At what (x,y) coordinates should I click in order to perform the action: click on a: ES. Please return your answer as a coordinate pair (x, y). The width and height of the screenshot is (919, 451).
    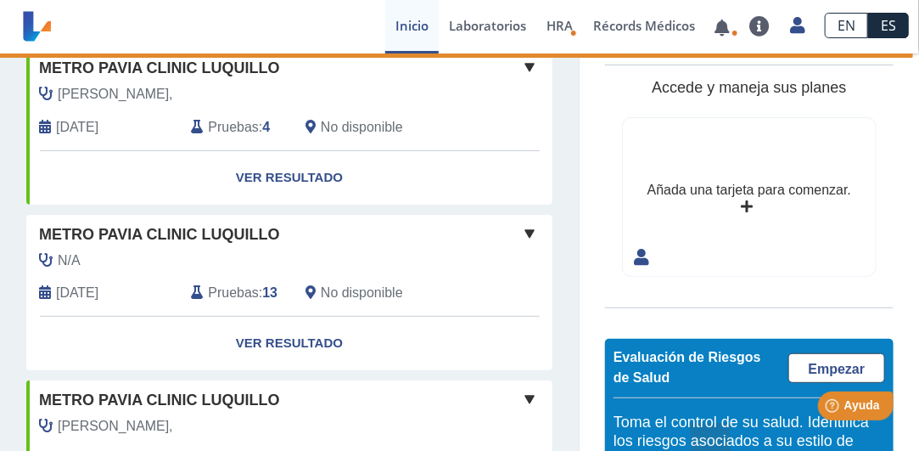
    Looking at the image, I should click on (889, 25).